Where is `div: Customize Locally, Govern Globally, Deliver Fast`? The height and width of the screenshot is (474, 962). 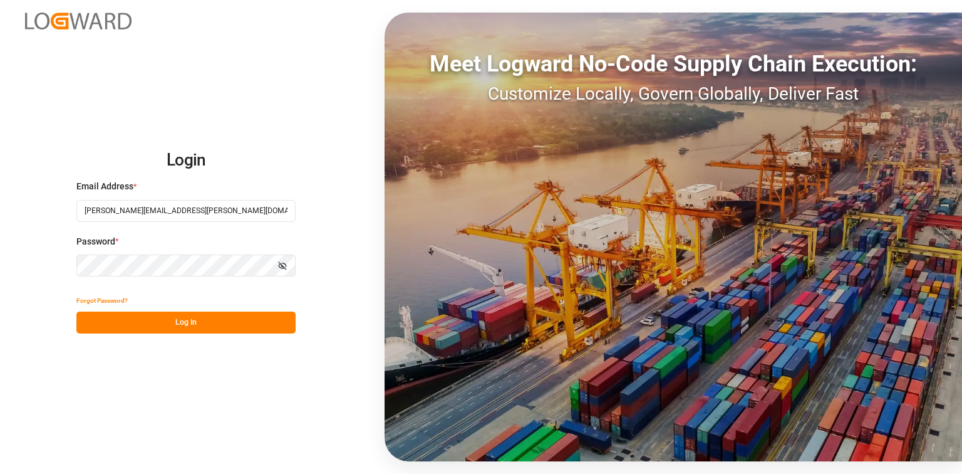
div: Customize Locally, Govern Globally, Deliver Fast is located at coordinates (673, 94).